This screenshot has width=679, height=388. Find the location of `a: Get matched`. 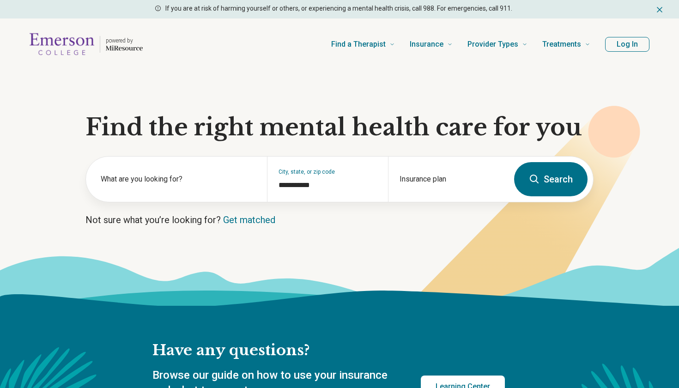

a: Get matched is located at coordinates (249, 220).